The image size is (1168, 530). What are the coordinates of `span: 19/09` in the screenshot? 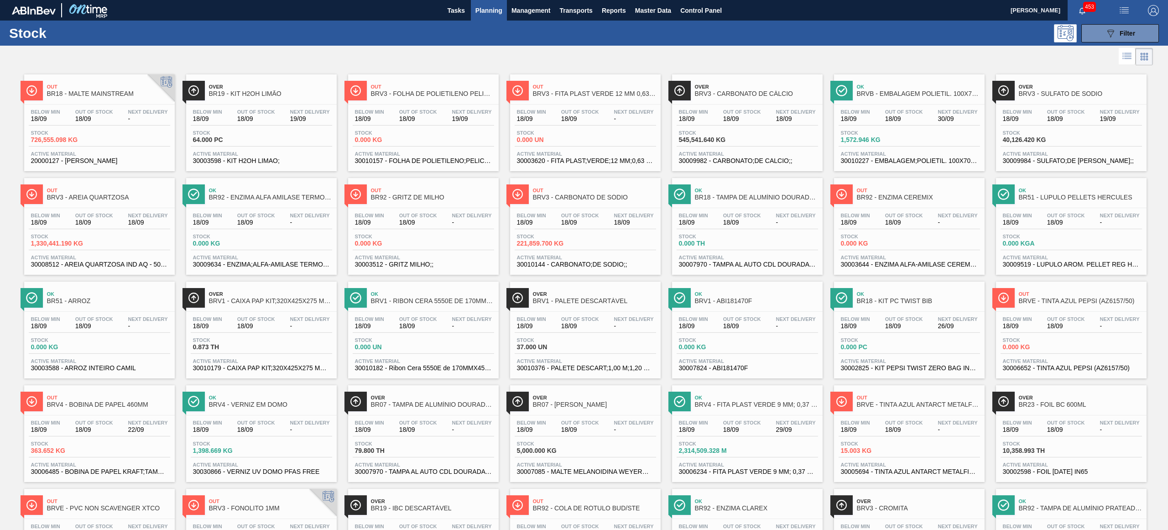 It's located at (310, 119).